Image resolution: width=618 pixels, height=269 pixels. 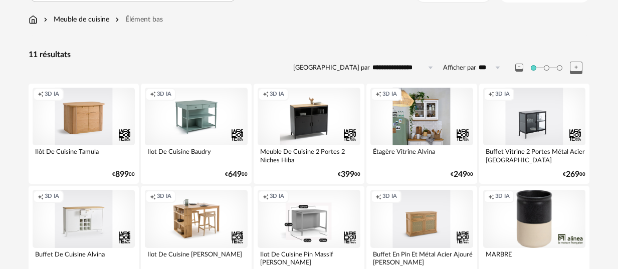 What do you see at coordinates (235, 174) in the screenshot?
I see `span: 649` at bounding box center [235, 174].